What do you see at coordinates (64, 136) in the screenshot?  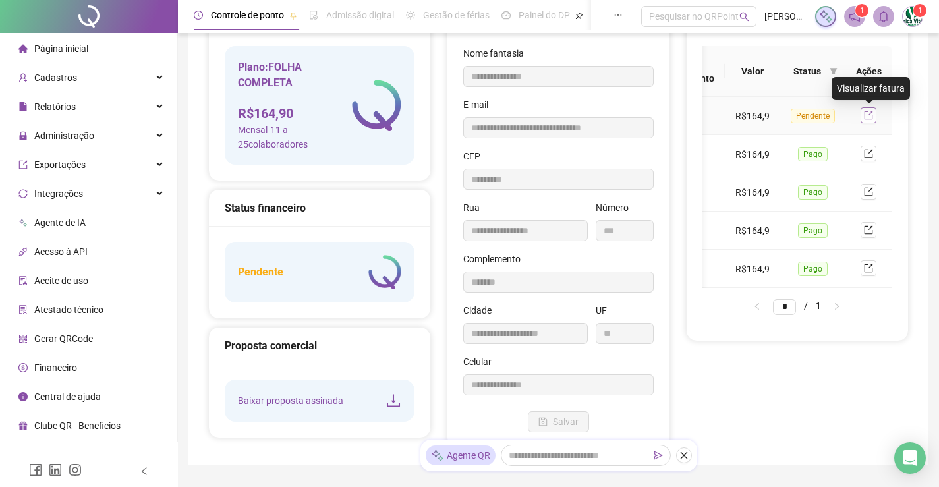 I see `span: Administração` at bounding box center [64, 136].